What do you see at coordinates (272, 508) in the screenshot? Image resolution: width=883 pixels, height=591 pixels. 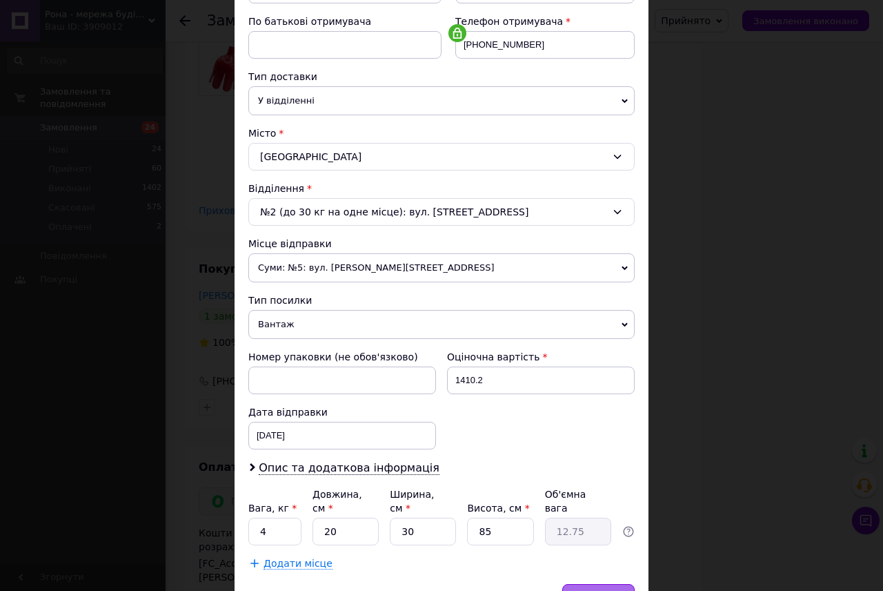 I see `label: Вага, кг` at bounding box center [272, 508].